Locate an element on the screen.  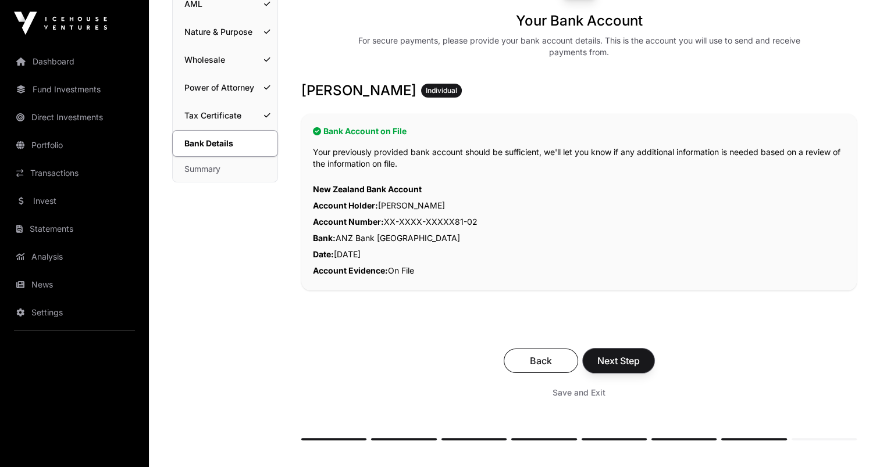
button: Save and Exit is located at coordinates (579, 393).